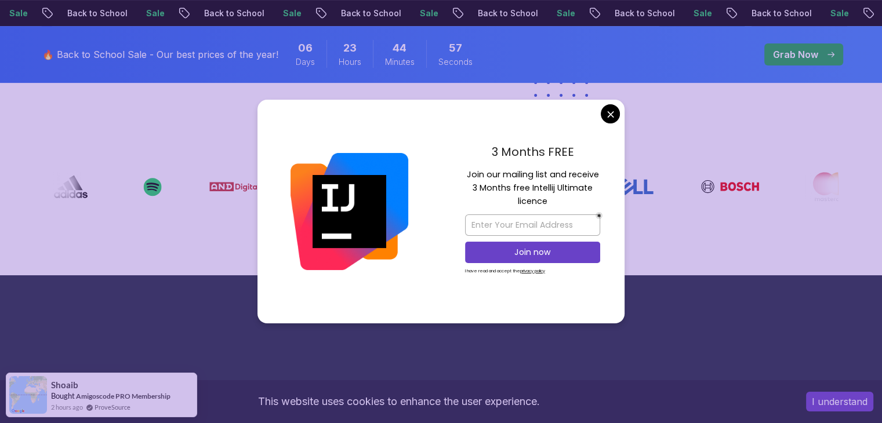 This screenshot has height=423, width=882. Describe the element at coordinates (160, 54) in the screenshot. I see `p: 🔥 Back to School Sale - Our best prices of the year!` at that location.